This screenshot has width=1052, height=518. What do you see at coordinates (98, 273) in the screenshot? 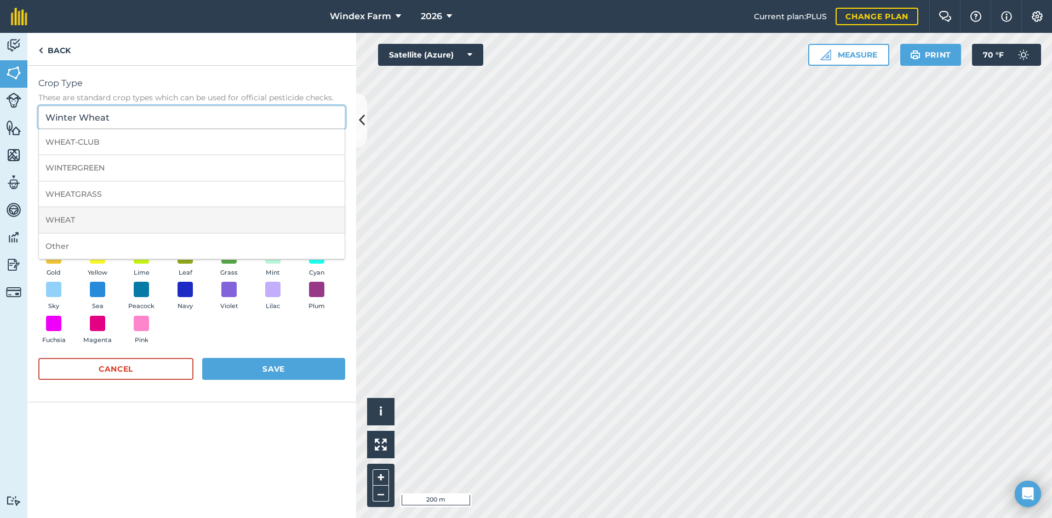
I see `span: Yellow` at bounding box center [98, 273].